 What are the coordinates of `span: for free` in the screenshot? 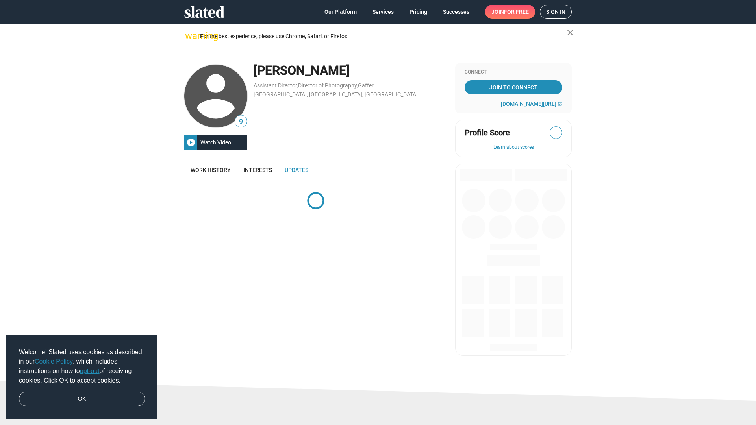 It's located at (516, 12).